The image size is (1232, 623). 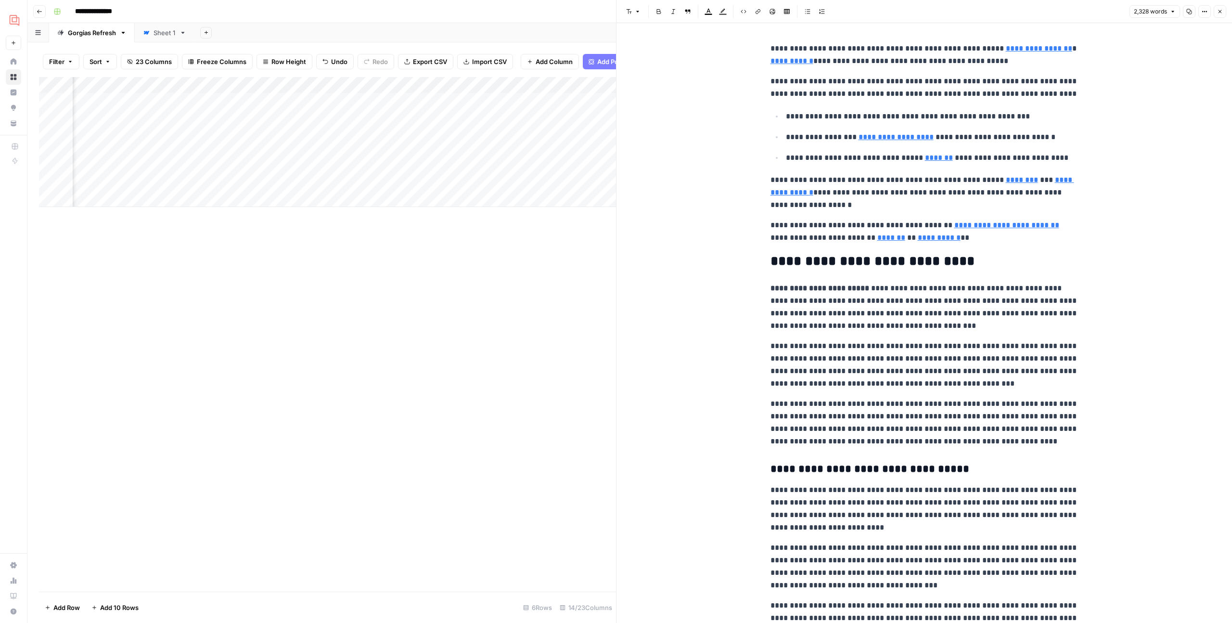 I want to click on button: 23 Columns, so click(x=149, y=62).